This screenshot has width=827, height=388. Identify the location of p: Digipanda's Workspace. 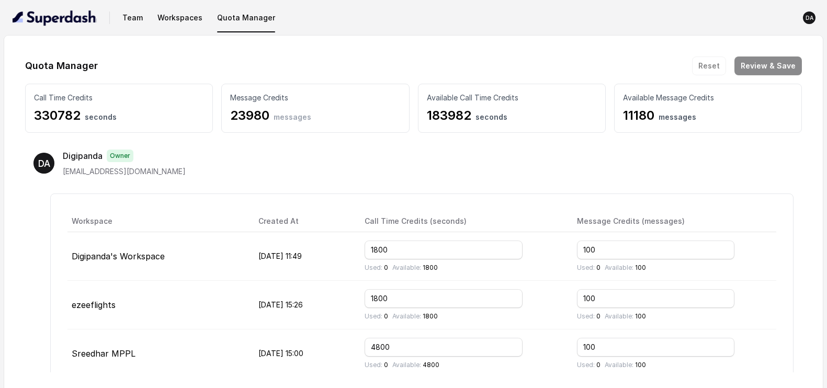
(156, 256).